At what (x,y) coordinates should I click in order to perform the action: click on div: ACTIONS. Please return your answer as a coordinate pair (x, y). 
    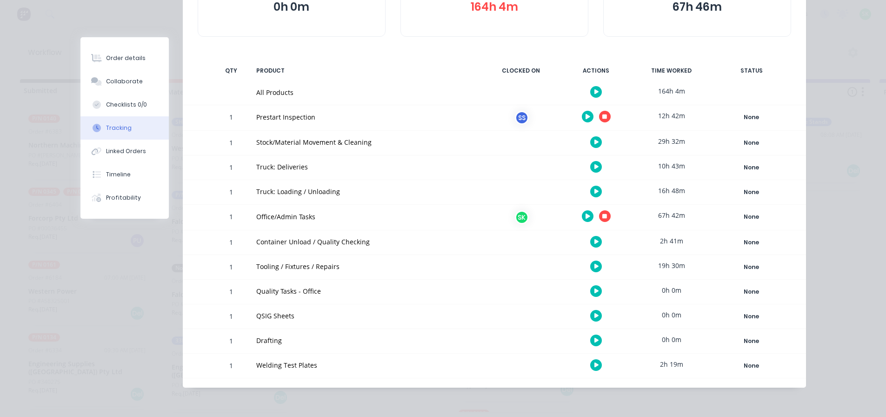
    Looking at the image, I should click on (596, 71).